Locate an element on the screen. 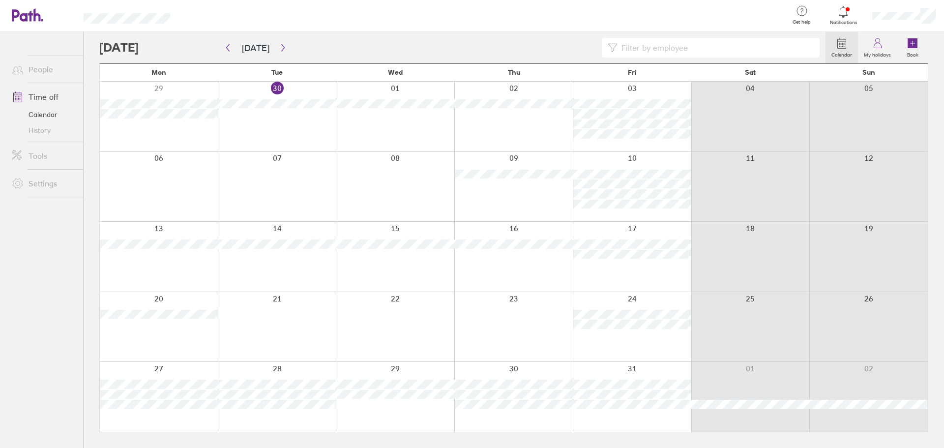  input: Filter by employee is located at coordinates (715, 48).